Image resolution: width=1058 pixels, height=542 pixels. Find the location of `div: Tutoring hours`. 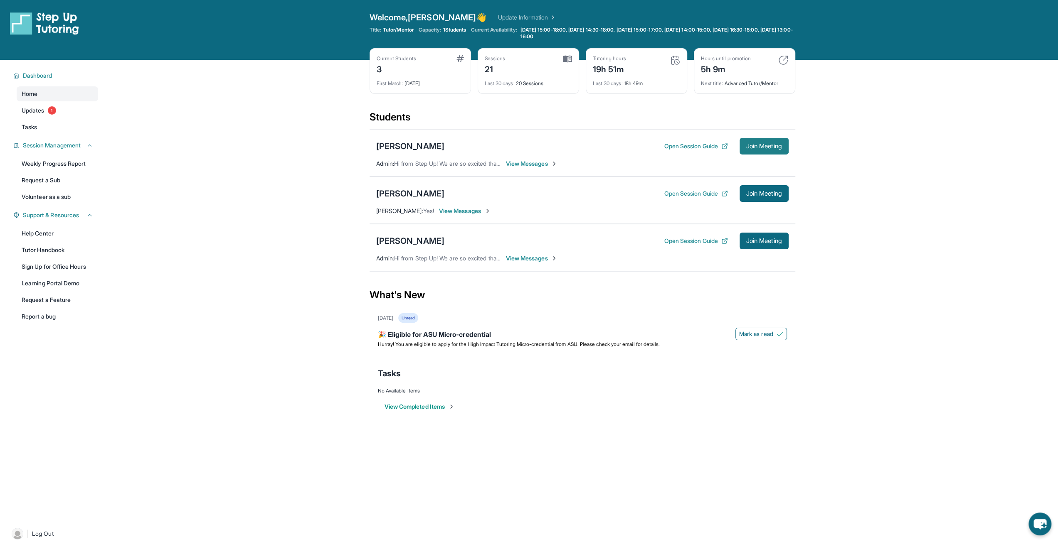

div: Tutoring hours is located at coordinates (609, 59).